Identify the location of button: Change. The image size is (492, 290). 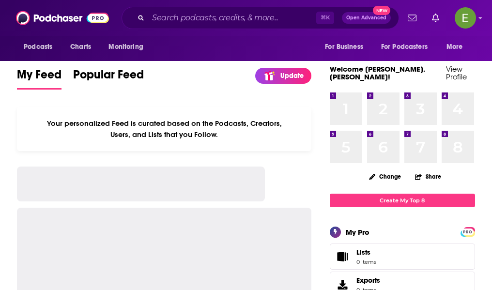
(385, 176).